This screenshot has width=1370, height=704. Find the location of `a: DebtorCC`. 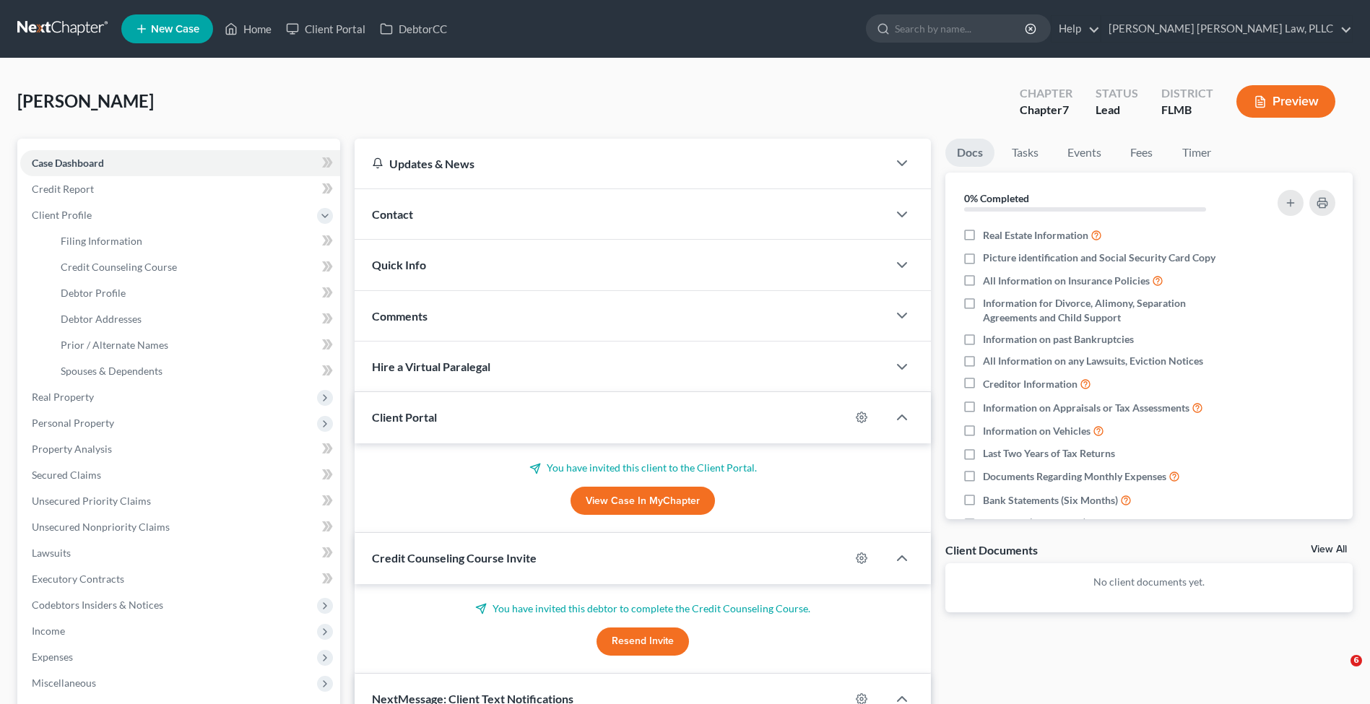

a: DebtorCC is located at coordinates (413, 29).